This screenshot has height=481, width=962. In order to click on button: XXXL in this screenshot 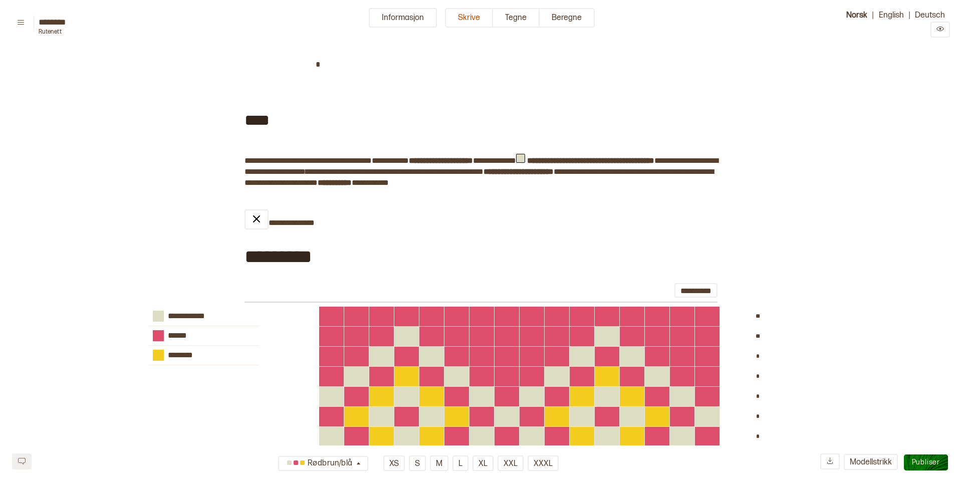, I will do `click(543, 463)`.